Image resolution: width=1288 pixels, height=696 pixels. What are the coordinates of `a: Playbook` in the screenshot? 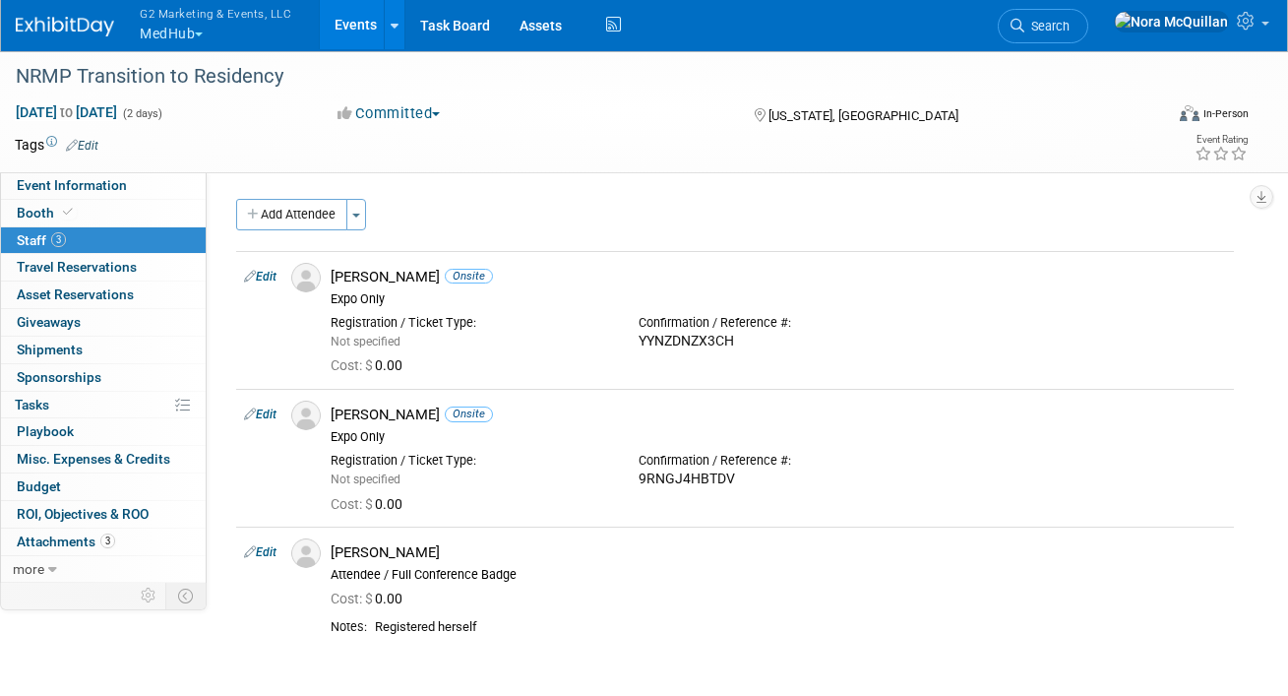 It's located at (103, 431).